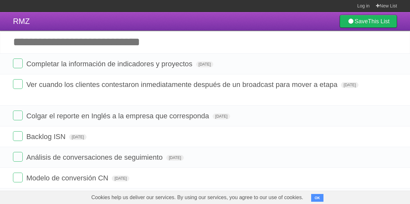  Describe the element at coordinates (68, 178) in the screenshot. I see `span: Modelo de conversión CN` at that location.